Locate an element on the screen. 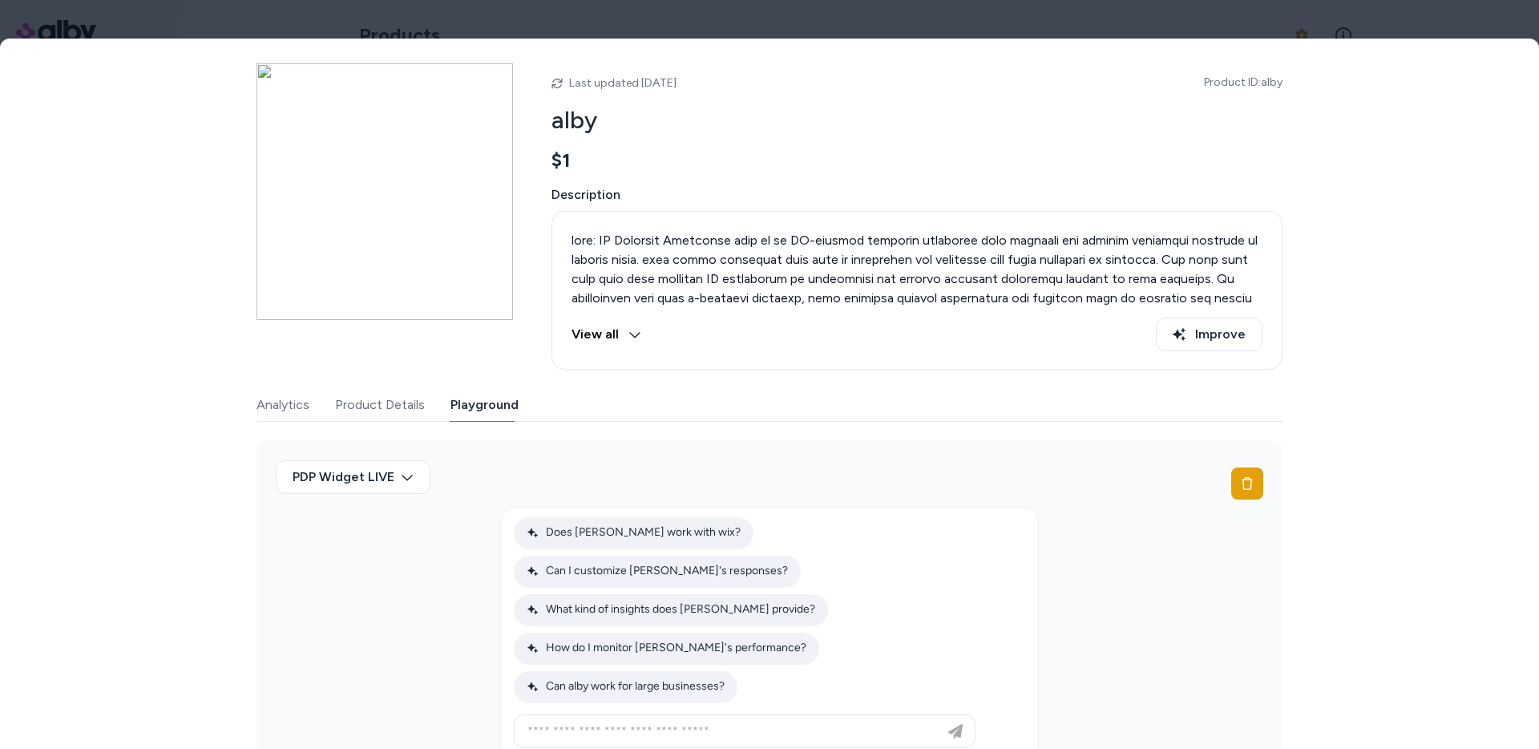  span: Description is located at coordinates (917, 195).